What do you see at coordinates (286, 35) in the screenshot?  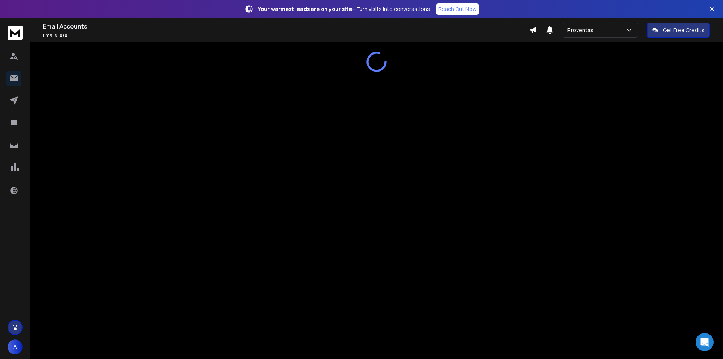 I see `p: Emails :` at bounding box center [286, 35].